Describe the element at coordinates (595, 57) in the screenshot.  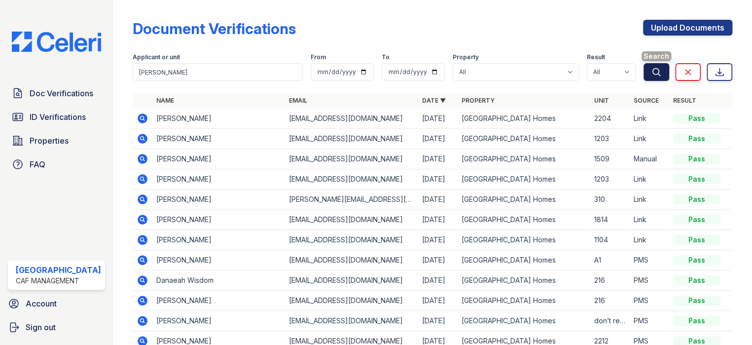
I see `label: Result` at that location.